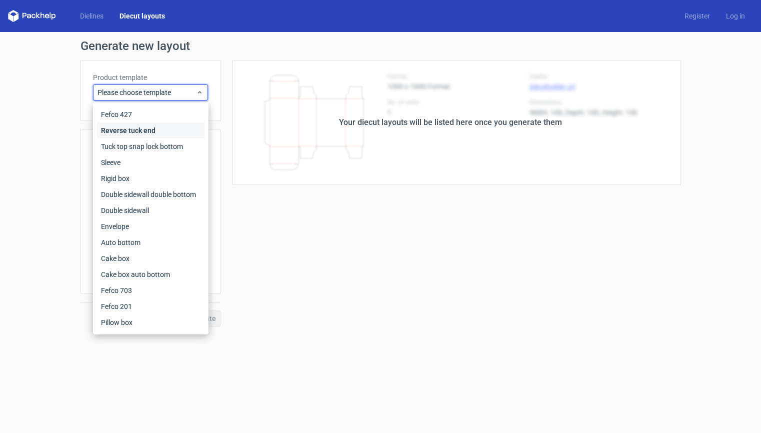  What do you see at coordinates (151, 275) in the screenshot?
I see `div: Cake box auto bottom` at bounding box center [151, 275].